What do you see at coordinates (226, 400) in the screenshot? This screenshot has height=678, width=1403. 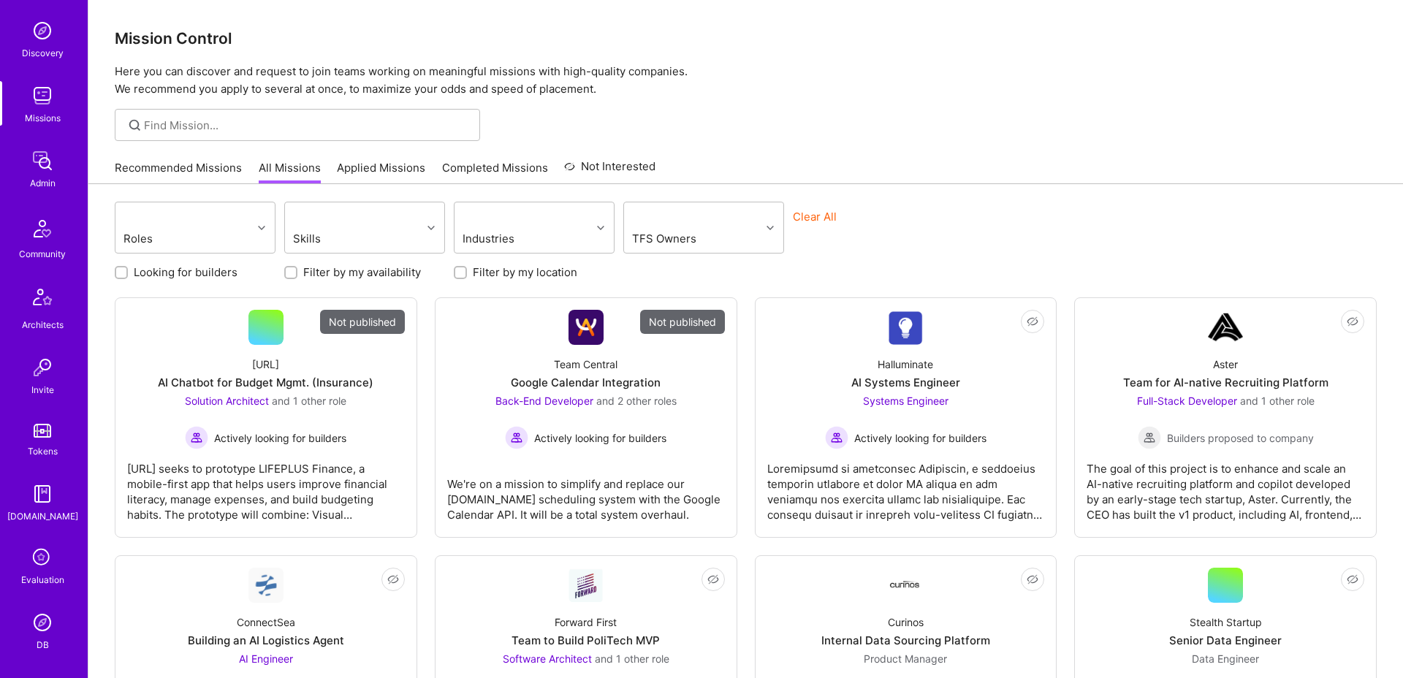 I see `span: Solution Architect` at bounding box center [226, 400].